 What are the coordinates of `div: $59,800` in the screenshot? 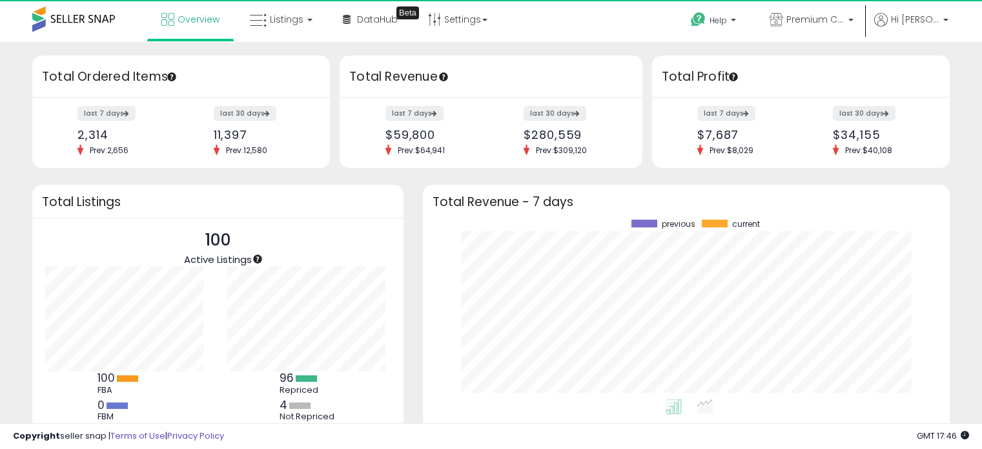 It's located at (433, 134).